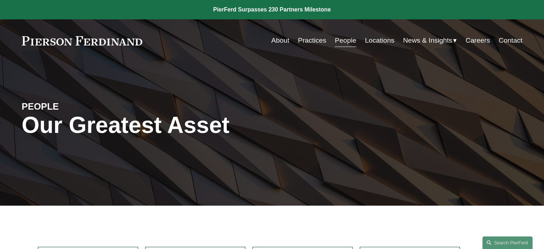 The width and height of the screenshot is (544, 249). What do you see at coordinates (281, 40) in the screenshot?
I see `a: About` at bounding box center [281, 40].